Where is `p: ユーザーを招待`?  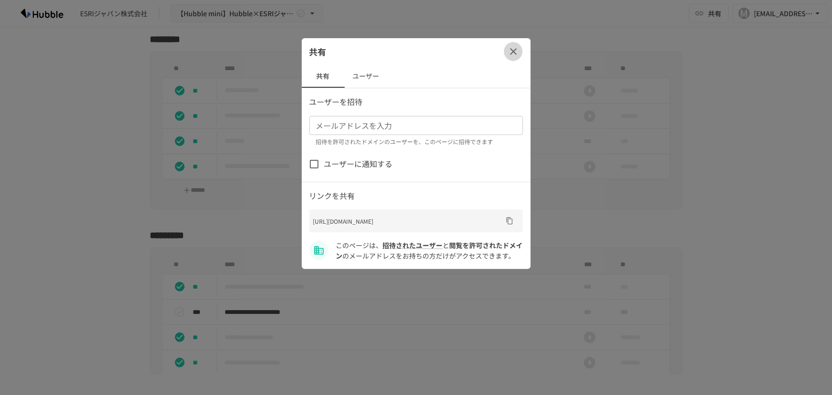 p: ユーザーを招待 is located at coordinates (416, 102).